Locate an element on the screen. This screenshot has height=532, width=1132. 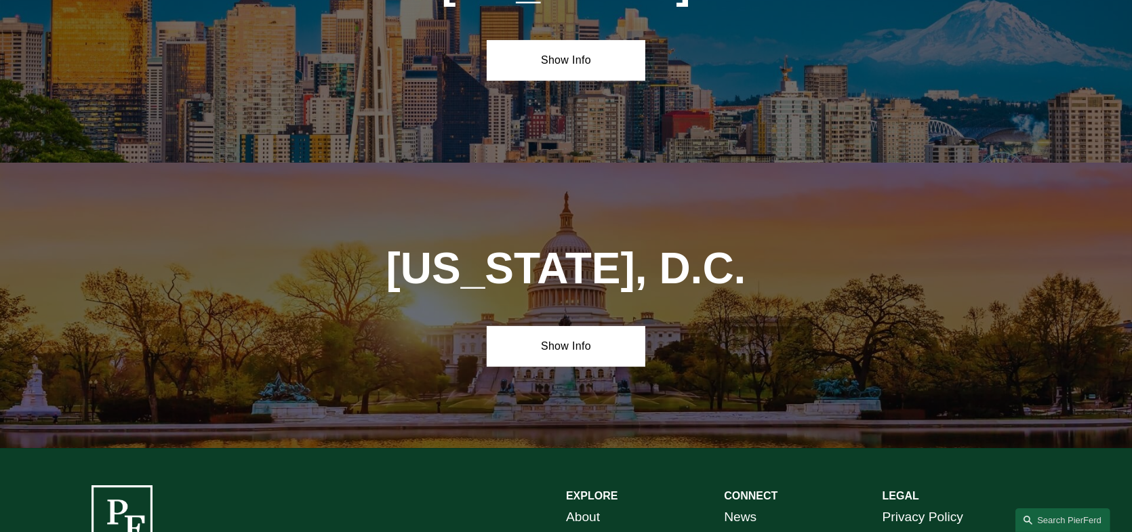
strong: LEGAL is located at coordinates (900, 495).